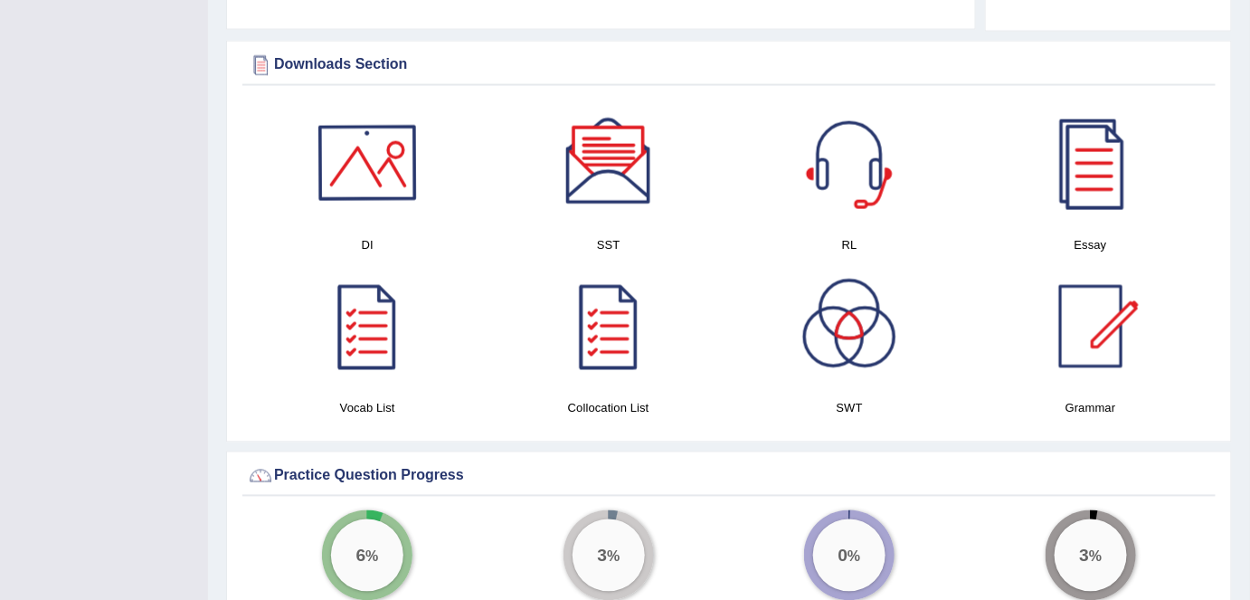  I want to click on div: Practice Question Progress, so click(729, 476).